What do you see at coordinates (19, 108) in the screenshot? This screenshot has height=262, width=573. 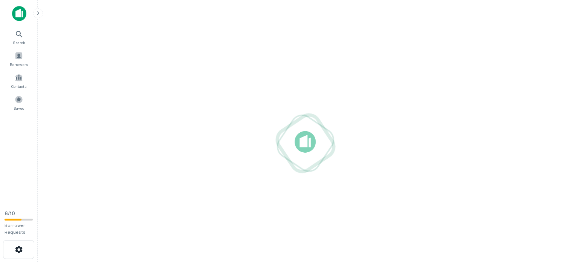 I see `span: Saved` at bounding box center [19, 108].